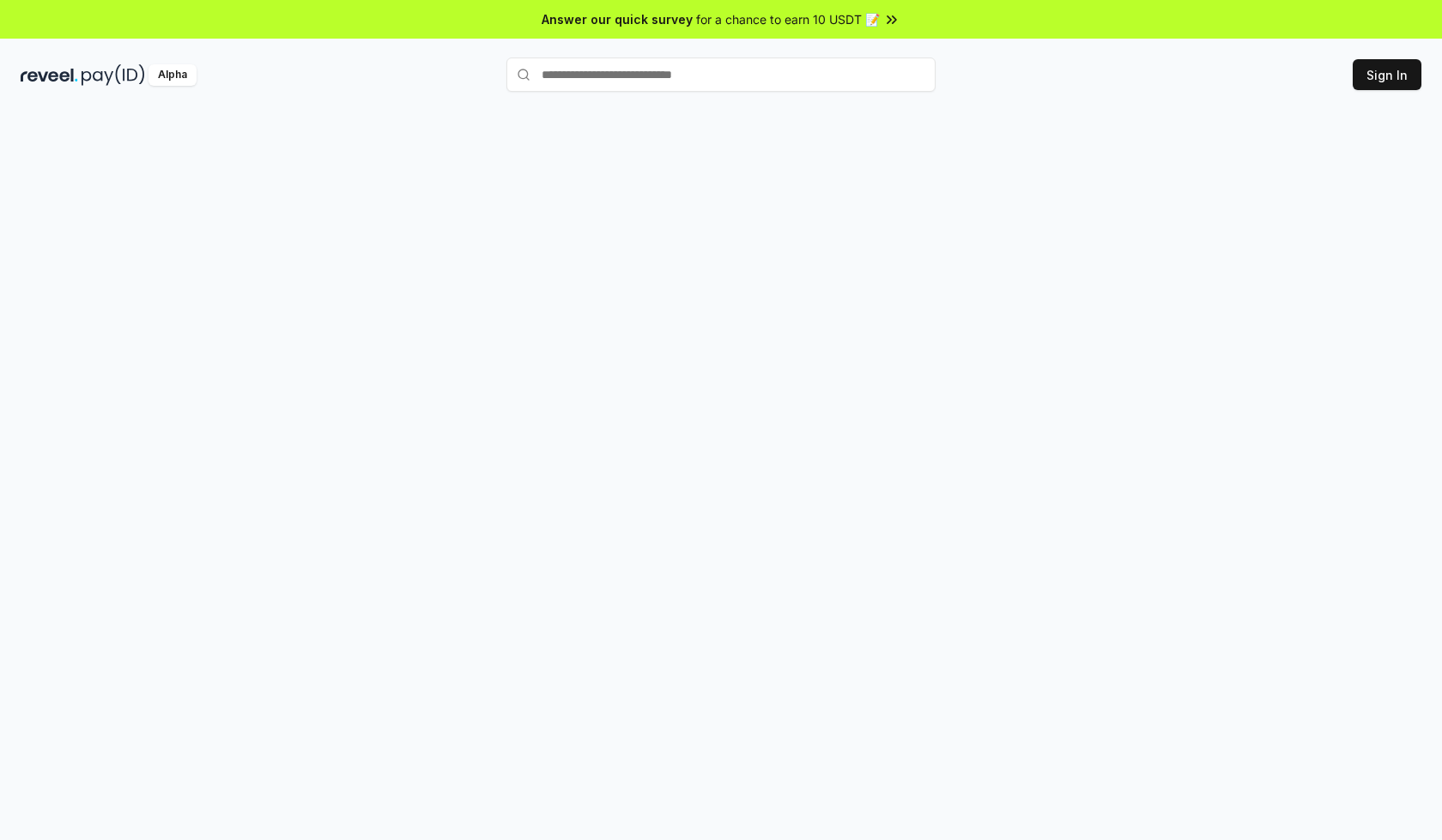 The image size is (1442, 840). I want to click on img: pay_id, so click(113, 75).